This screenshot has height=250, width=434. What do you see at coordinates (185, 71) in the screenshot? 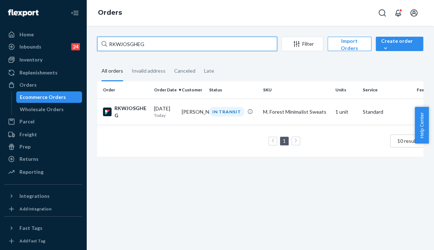
I see `div: Canceled` at bounding box center [185, 71].